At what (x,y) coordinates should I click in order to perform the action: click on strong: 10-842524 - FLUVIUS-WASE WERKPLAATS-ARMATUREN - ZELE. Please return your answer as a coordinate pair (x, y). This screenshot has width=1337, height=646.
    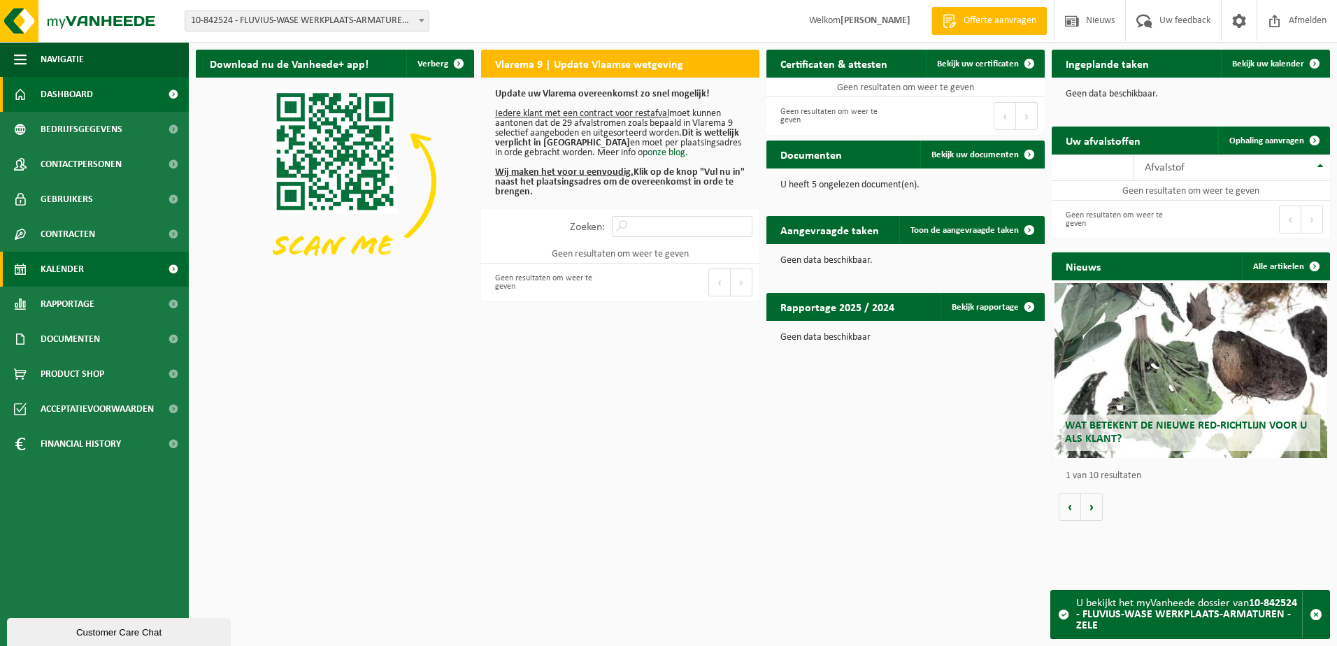
    Looking at the image, I should click on (1187, 615).